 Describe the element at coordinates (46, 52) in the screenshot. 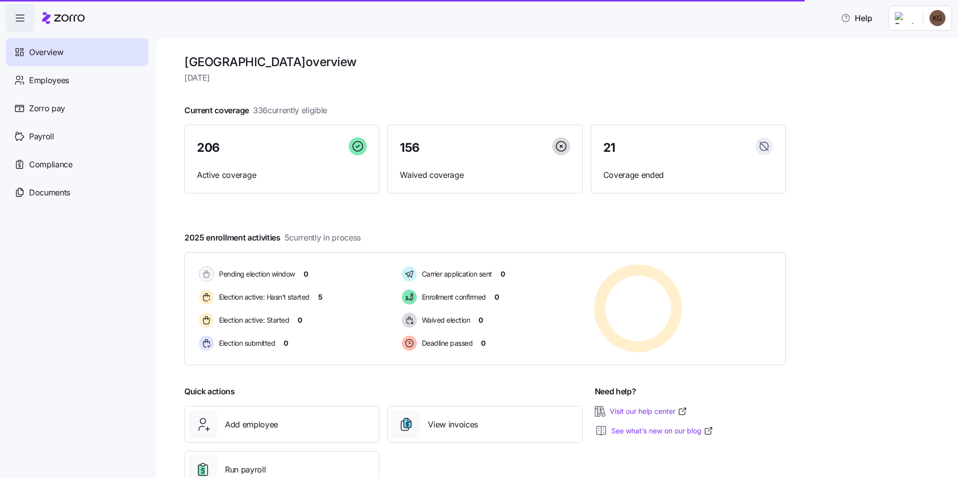

I see `span: Overview` at that location.